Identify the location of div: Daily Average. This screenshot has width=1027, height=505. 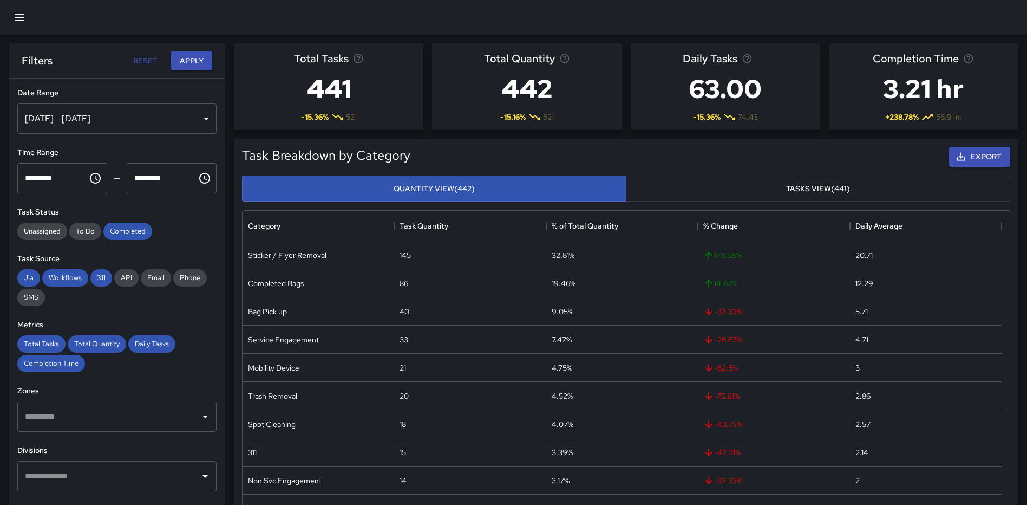
(926, 226).